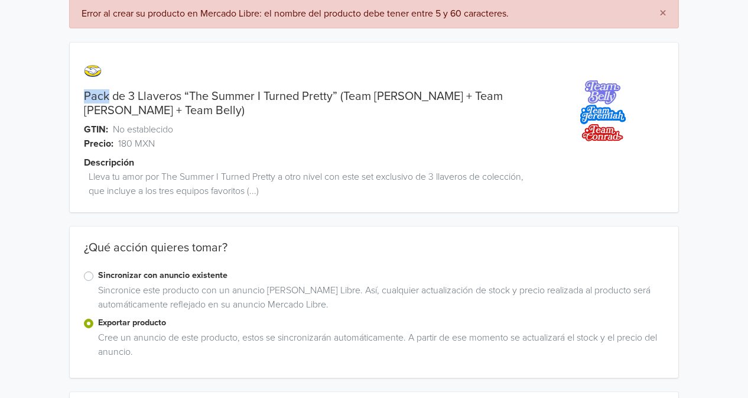  Describe the element at coordinates (109, 162) in the screenshot. I see `span: Descripción` at that location.